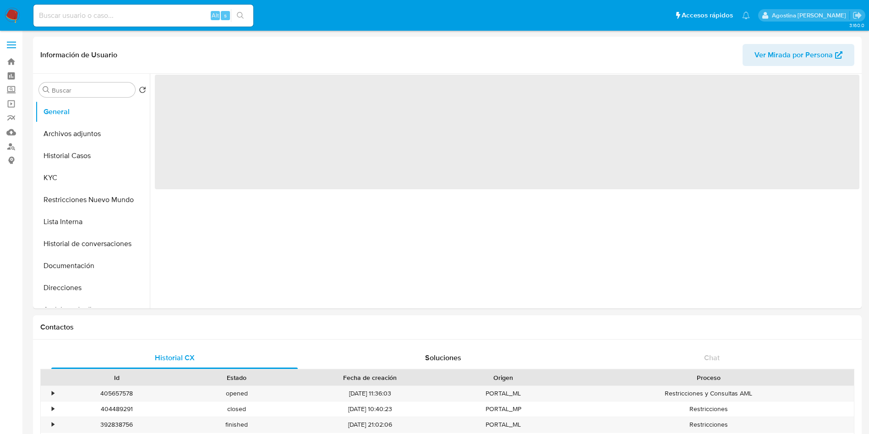  What do you see at coordinates (225, 15) in the screenshot?
I see `span: s` at bounding box center [225, 15].